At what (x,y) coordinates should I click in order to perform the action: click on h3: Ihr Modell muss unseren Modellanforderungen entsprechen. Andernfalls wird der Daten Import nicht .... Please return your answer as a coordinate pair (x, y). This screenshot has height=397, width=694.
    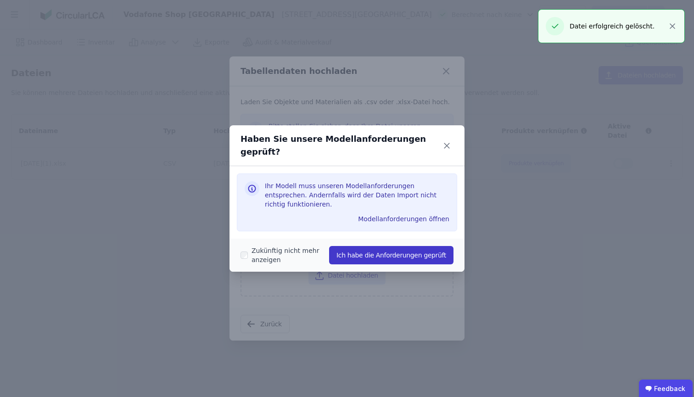
    Looking at the image, I should click on (357, 195).